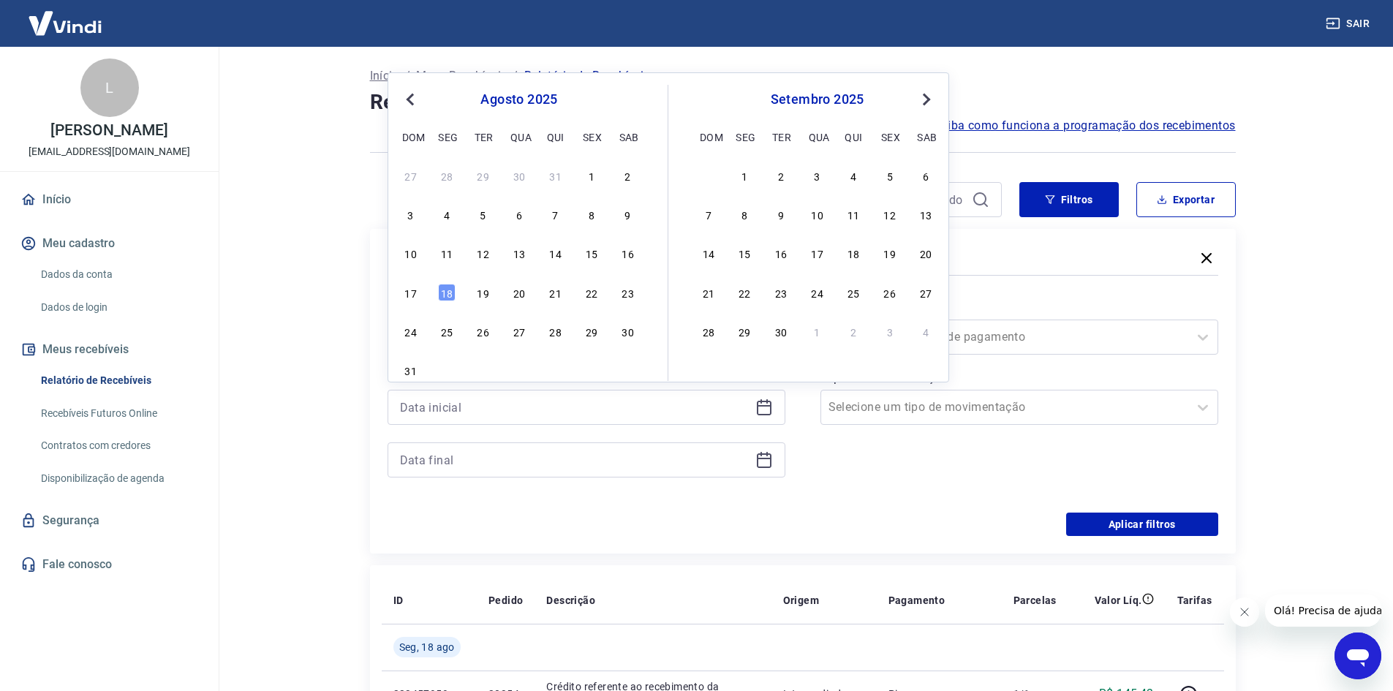 Image resolution: width=1393 pixels, height=691 pixels. I want to click on div: Choose sexta-feira, 29 de agosto de 2025, so click(592, 331).